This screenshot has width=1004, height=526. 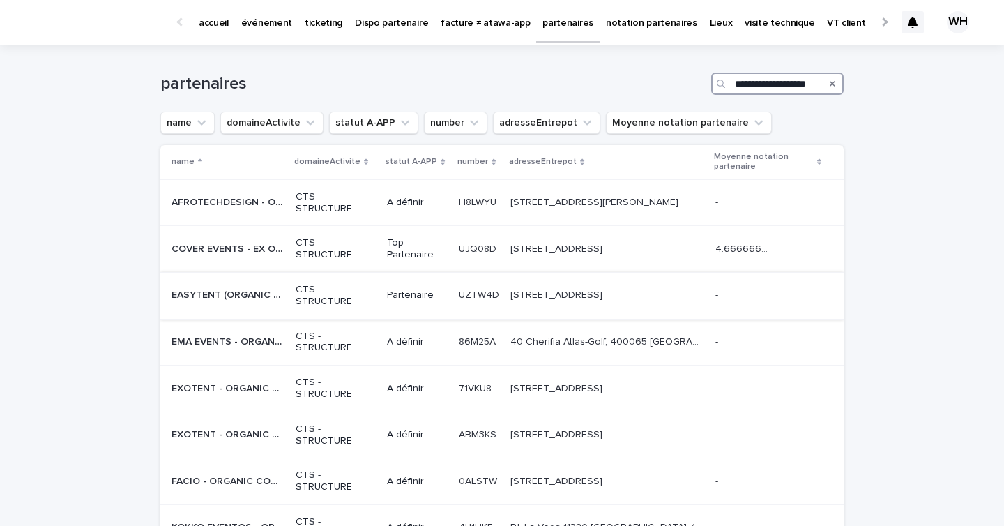 What do you see at coordinates (502, 435) in the screenshot?
I see `tr: EXOTENT - ORGANIC CONCEPT VALPANTENAEXOTENT - ORGANIC CONCEPT VALPANTENA CTS - STRUCTUREA définir...` at bounding box center [502, 435].